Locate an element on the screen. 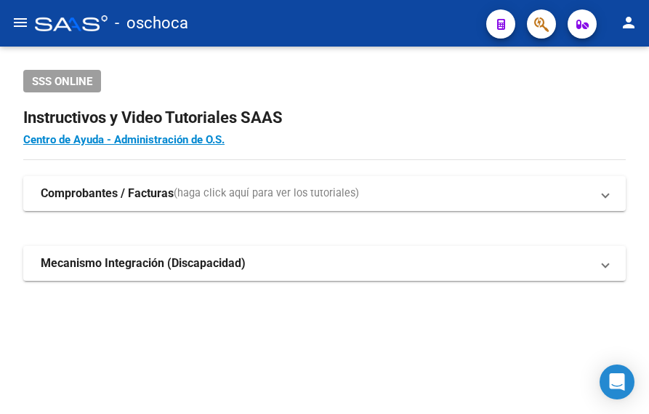 Image resolution: width=649 pixels, height=414 pixels. span: - oschoca is located at coordinates (151, 23).